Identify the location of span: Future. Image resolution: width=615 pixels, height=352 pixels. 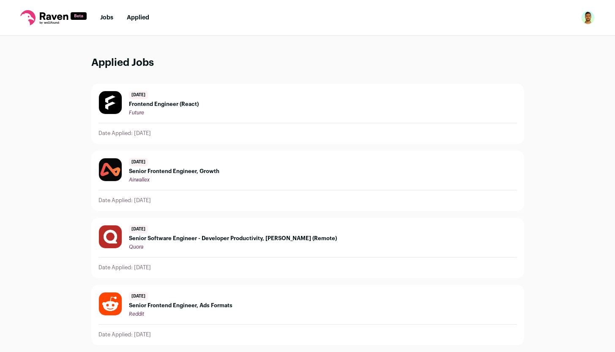
(136, 113).